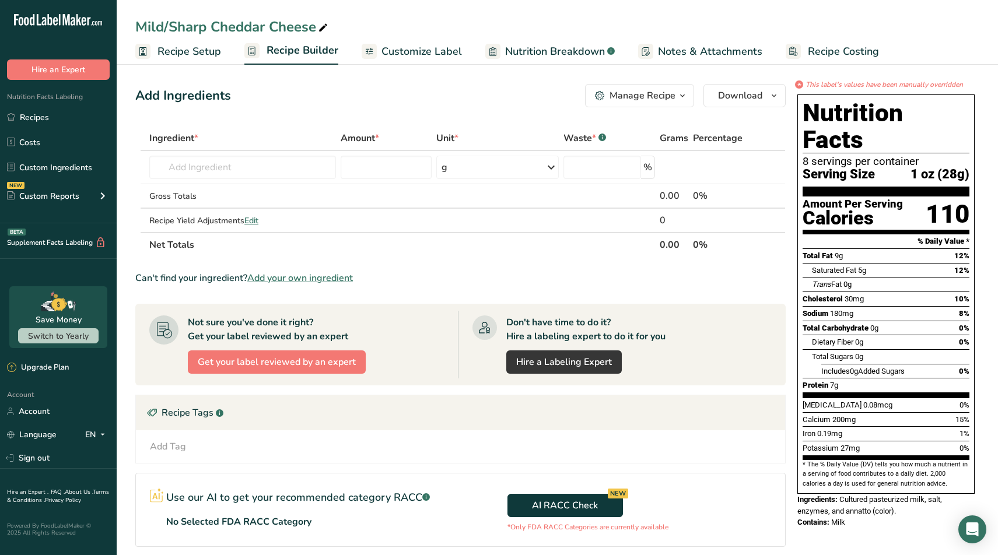 This screenshot has width=998, height=555. I want to click on span: Sodium, so click(815, 313).